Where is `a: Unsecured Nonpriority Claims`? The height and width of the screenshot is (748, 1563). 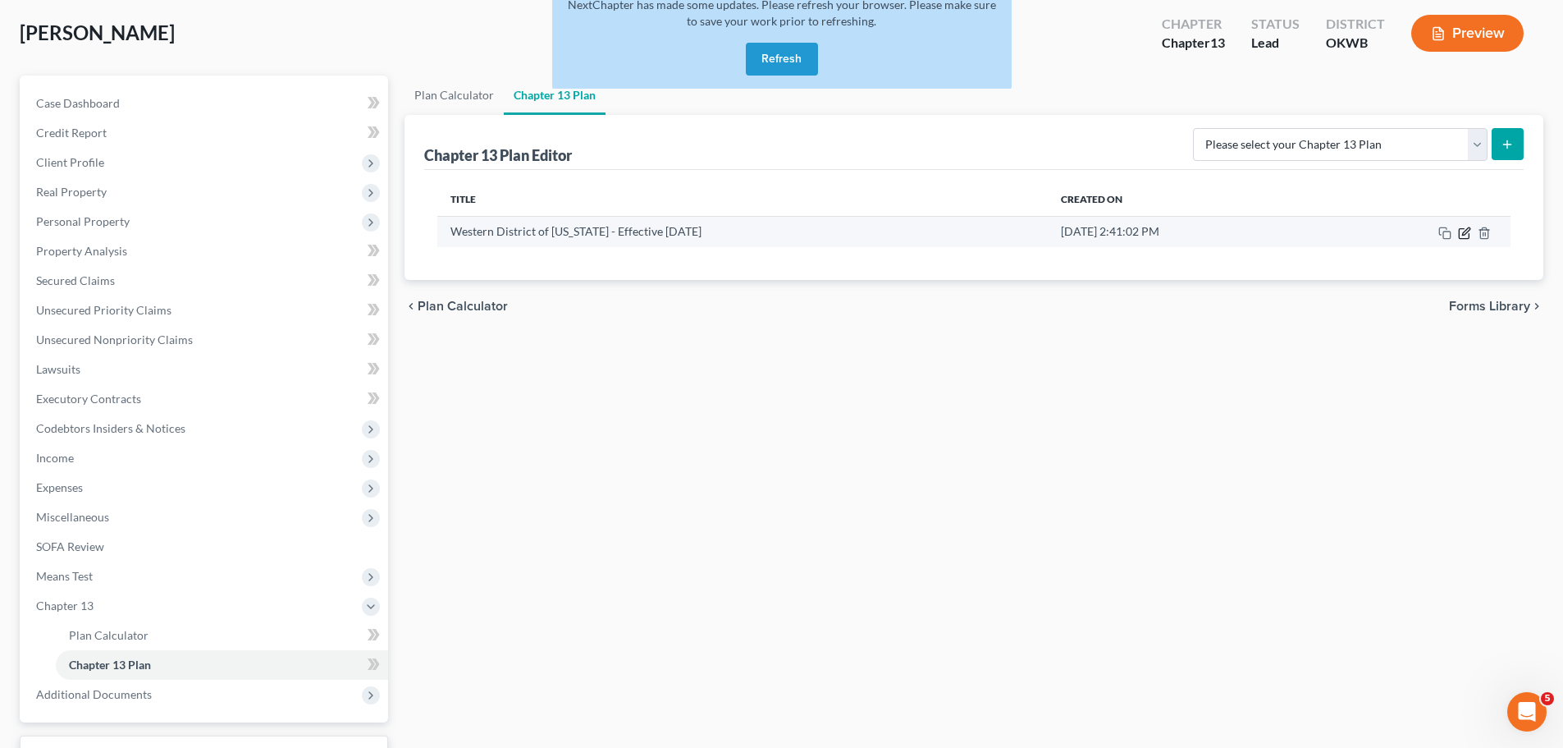
a: Unsecured Nonpriority Claims is located at coordinates (205, 340).